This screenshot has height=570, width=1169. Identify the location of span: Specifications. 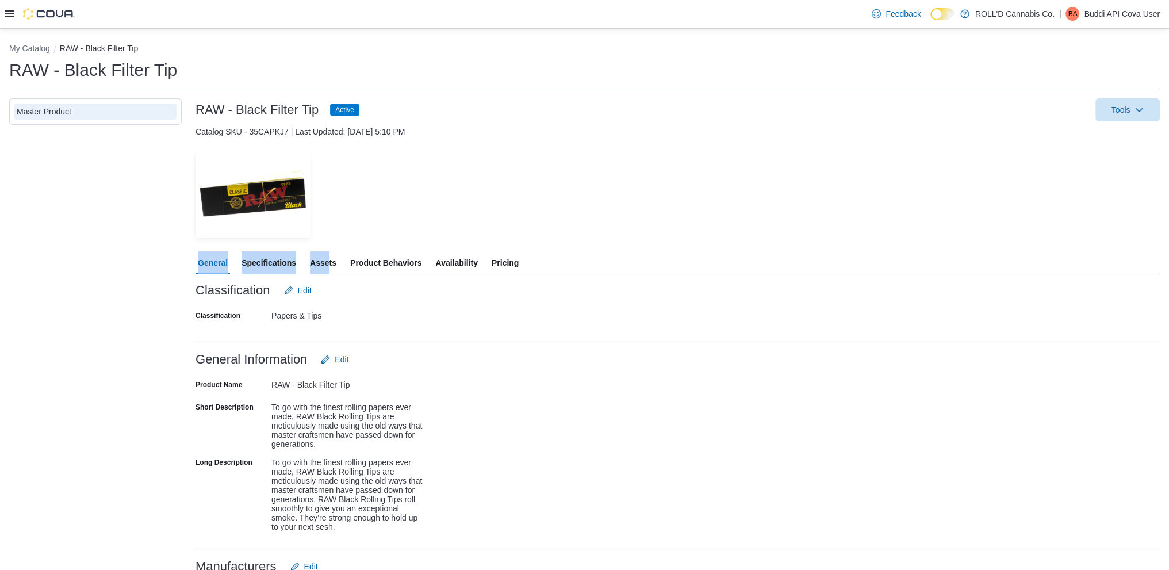
(269, 263).